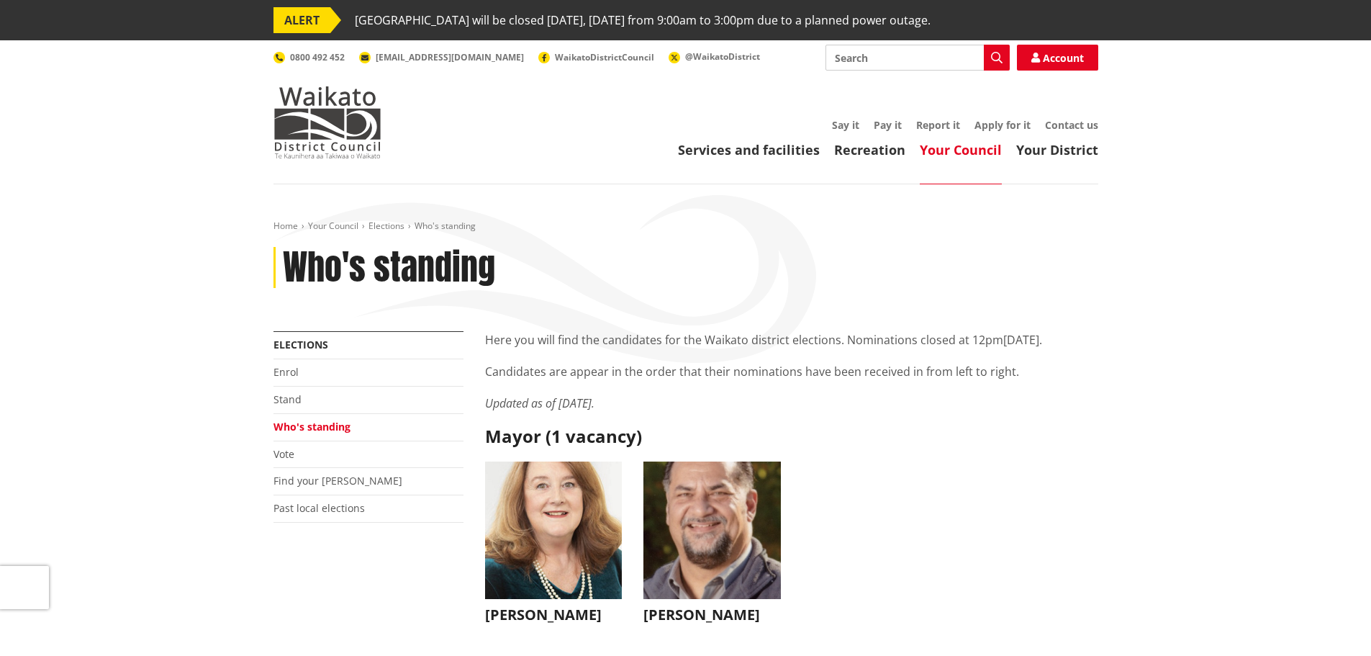 Image resolution: width=1371 pixels, height=656 pixels. I want to click on a: @WaikatoDistrict, so click(714, 56).